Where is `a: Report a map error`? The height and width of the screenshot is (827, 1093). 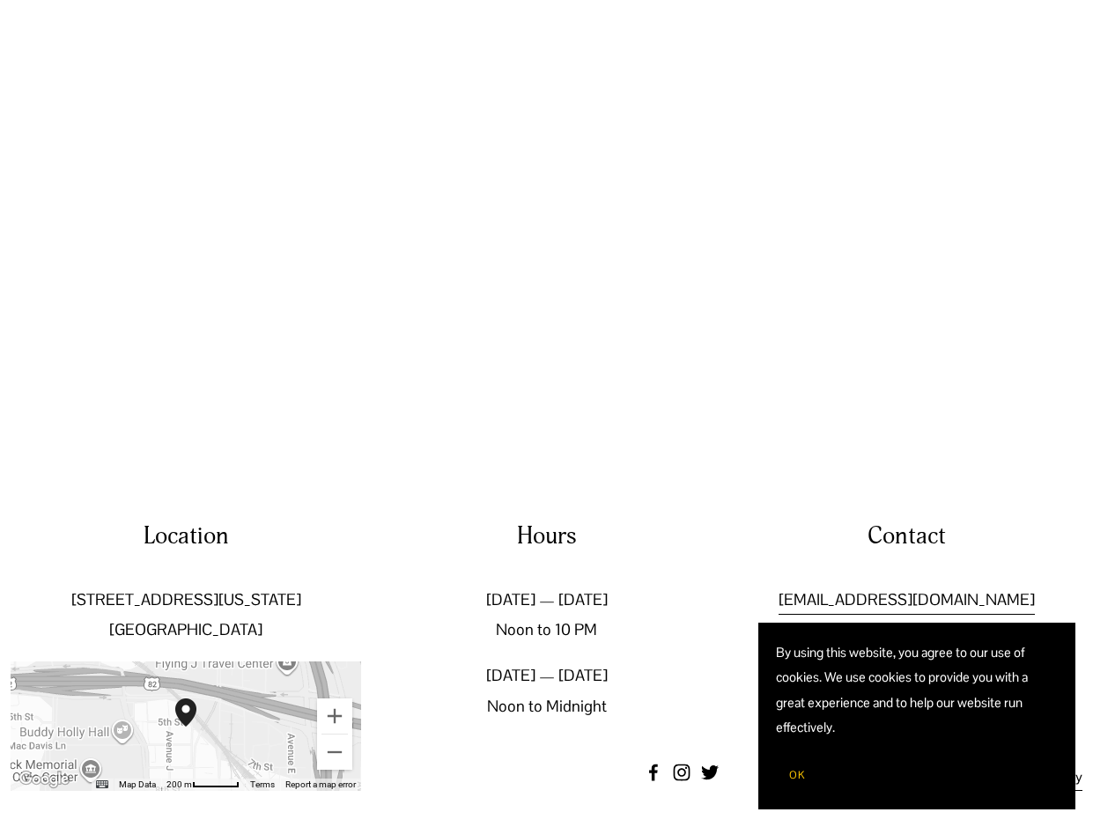 a: Report a map error is located at coordinates (321, 784).